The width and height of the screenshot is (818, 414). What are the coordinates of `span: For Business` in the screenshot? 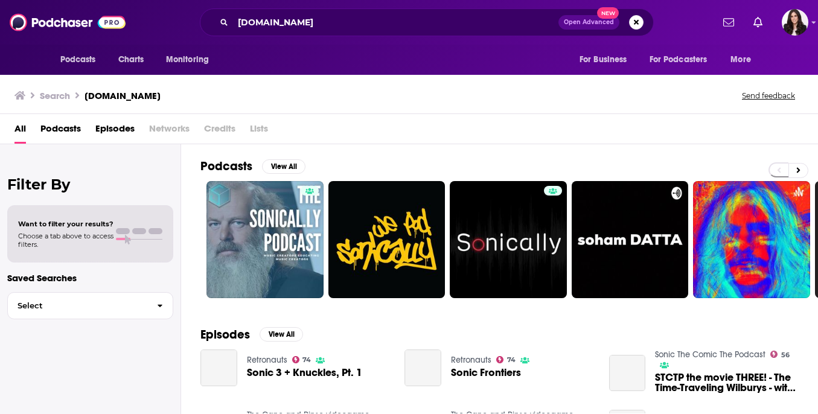 It's located at (603, 60).